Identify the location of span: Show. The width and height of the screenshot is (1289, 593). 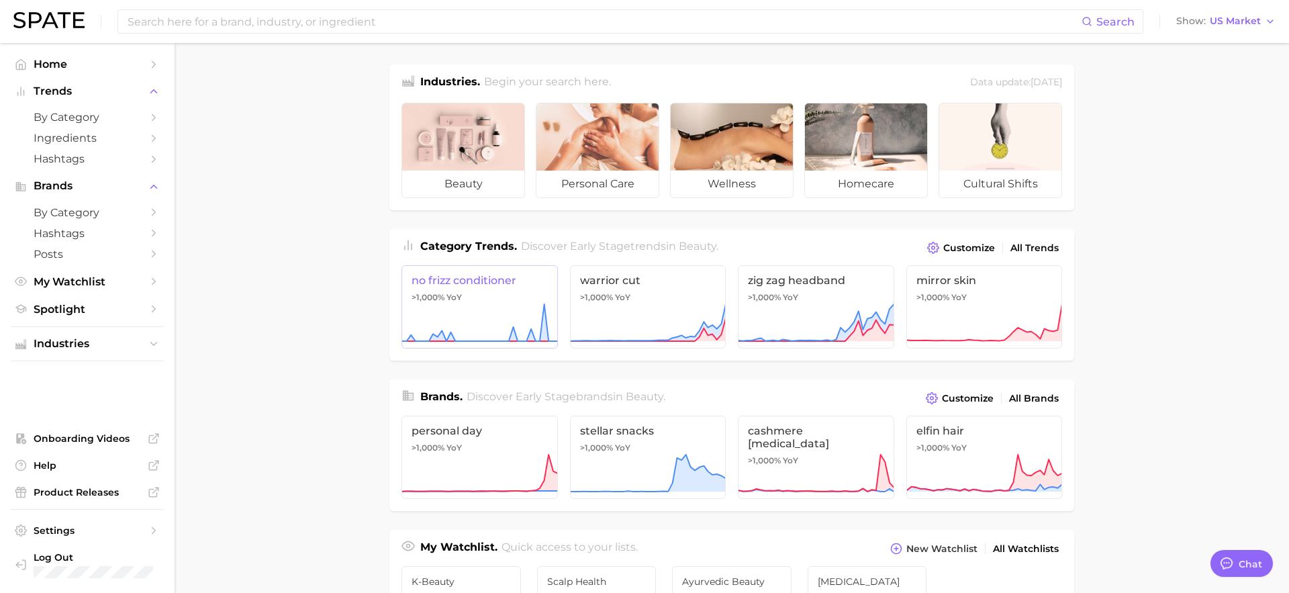
(1191, 21).